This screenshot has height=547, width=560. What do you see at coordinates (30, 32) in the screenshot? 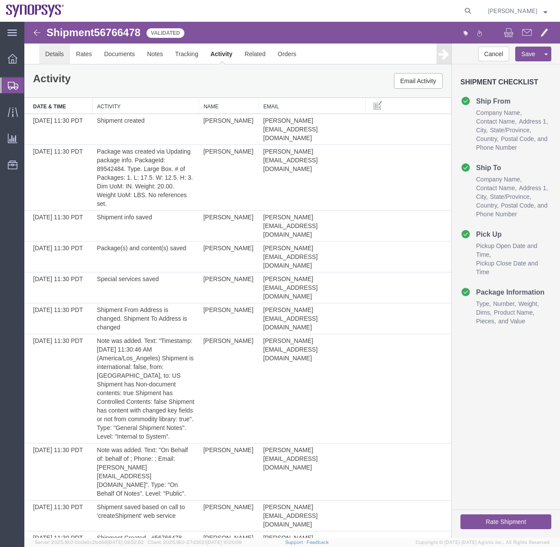
I see `a: Details` at bounding box center [30, 32].